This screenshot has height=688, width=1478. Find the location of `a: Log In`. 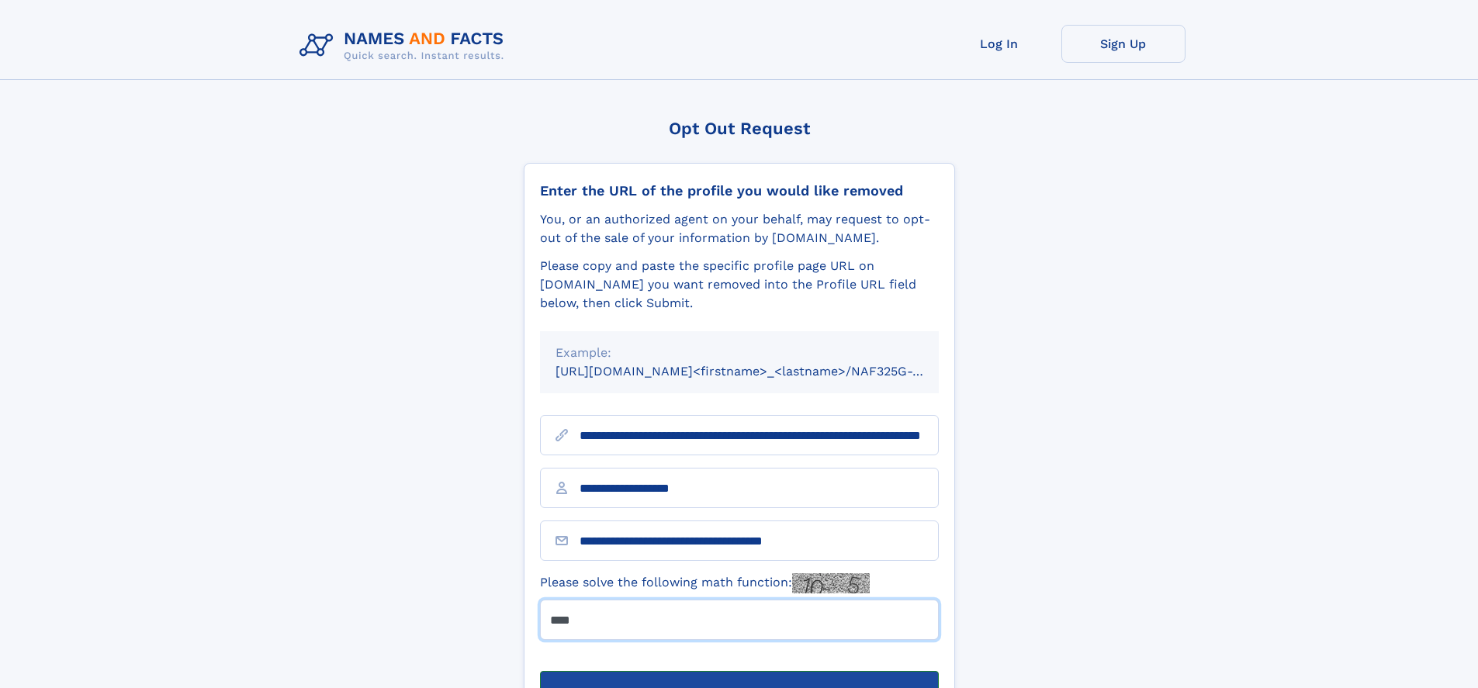

a: Log In is located at coordinates (999, 43).